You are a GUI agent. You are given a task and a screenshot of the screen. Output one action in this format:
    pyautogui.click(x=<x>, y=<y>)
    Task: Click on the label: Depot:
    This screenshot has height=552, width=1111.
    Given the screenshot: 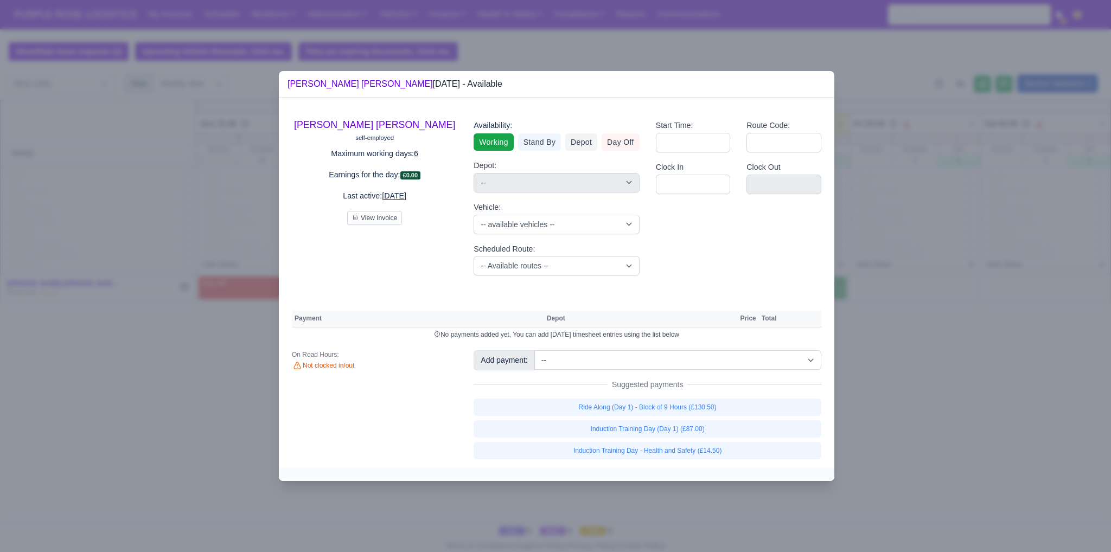 What is the action you would take?
    pyautogui.click(x=485, y=165)
    